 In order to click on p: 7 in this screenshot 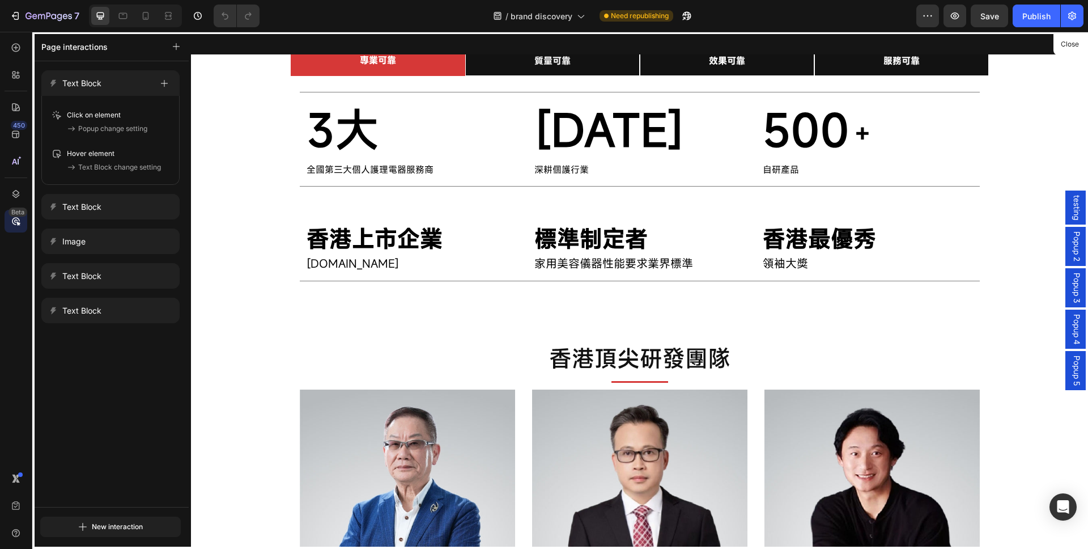, I will do `click(76, 16)`.